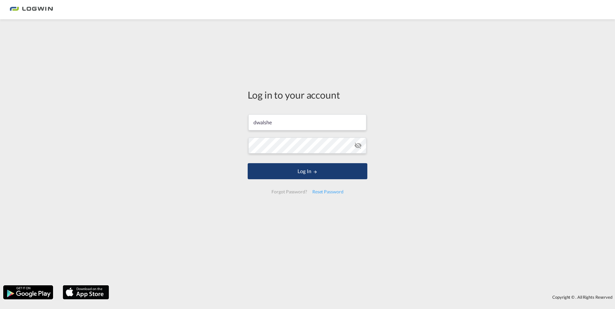 This screenshot has height=309, width=615. Describe the element at coordinates (328, 192) in the screenshot. I see `div: Reset Password` at that location.